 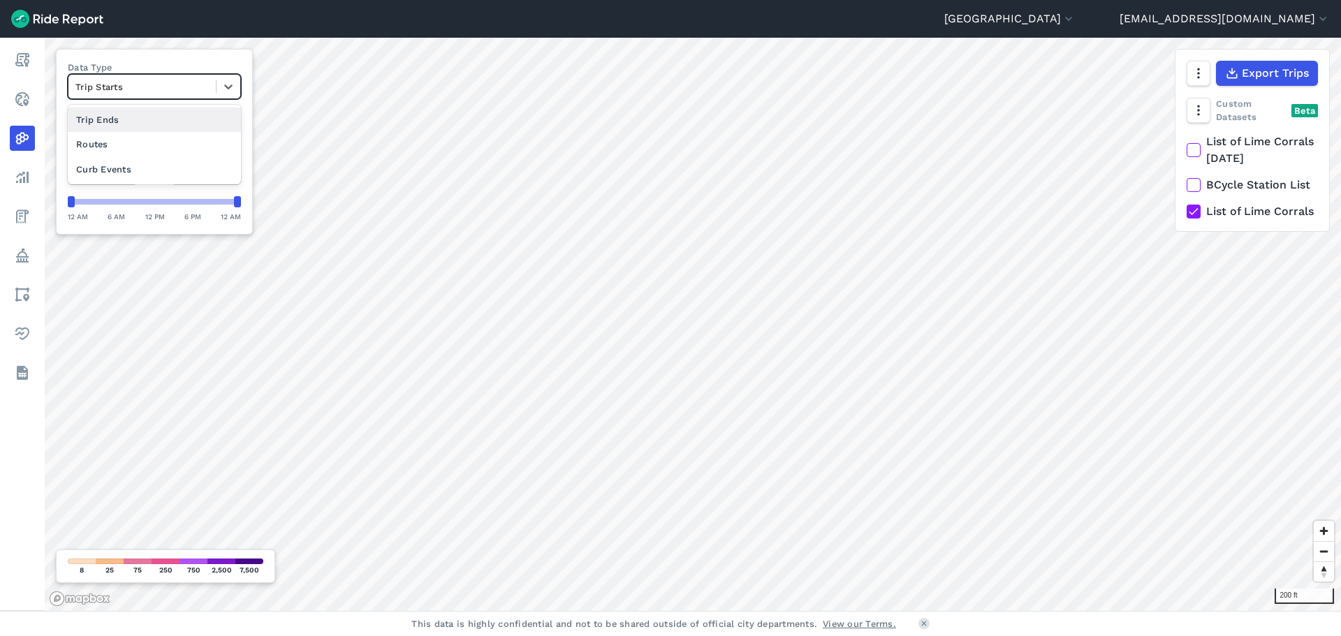 I want to click on canvas: Map, so click(x=693, y=324).